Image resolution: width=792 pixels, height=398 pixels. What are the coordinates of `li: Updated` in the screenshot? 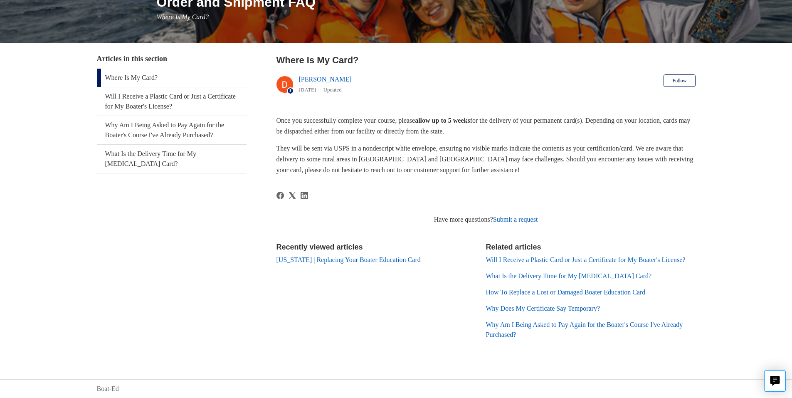 It's located at (333, 89).